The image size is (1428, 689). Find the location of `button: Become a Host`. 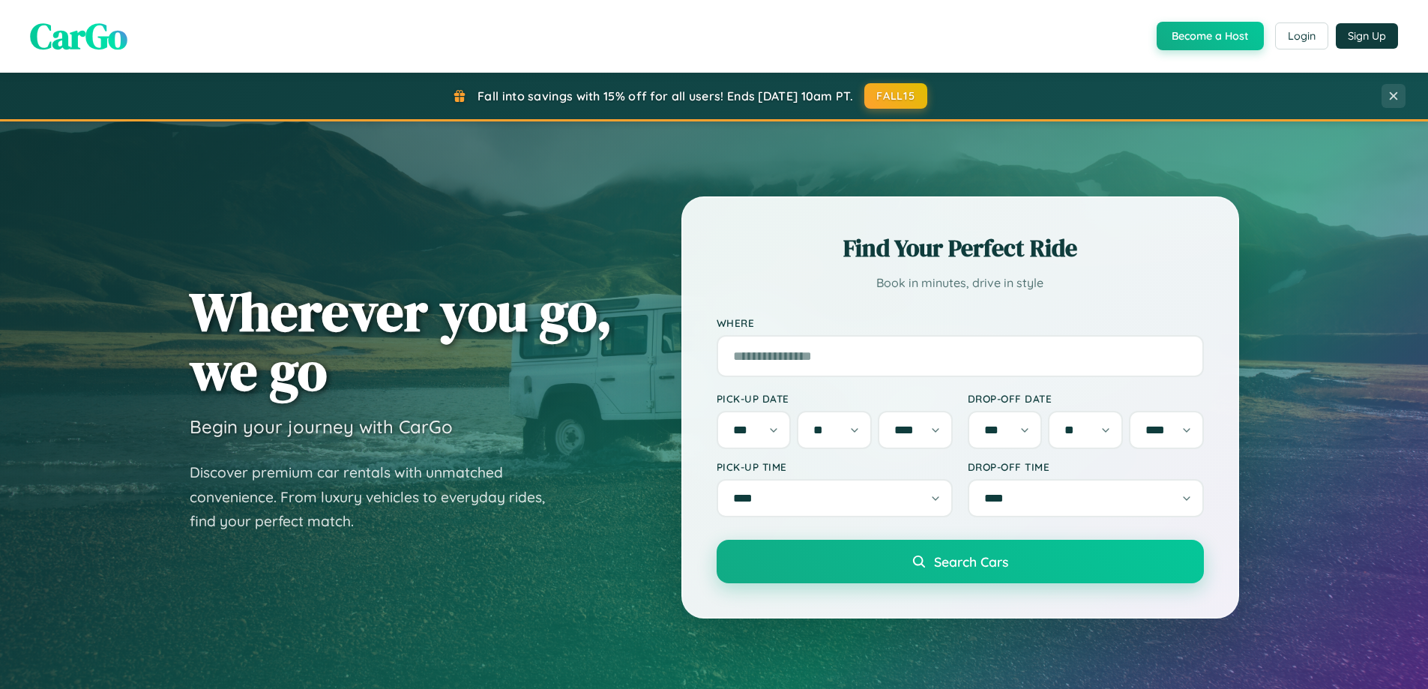

button: Become a Host is located at coordinates (1210, 36).